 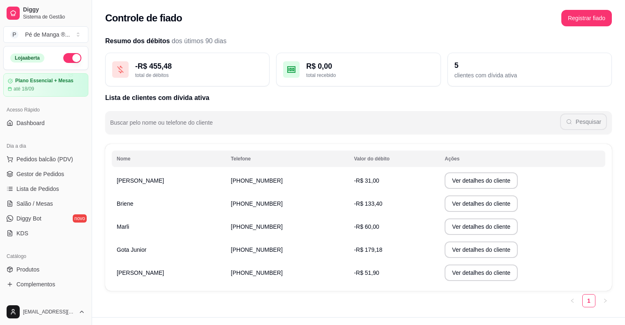 I want to click on span: Dashboard, so click(x=30, y=123).